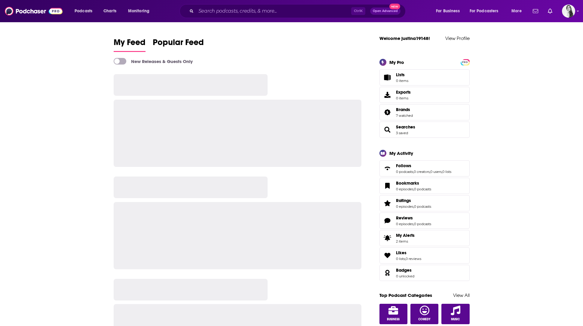 This screenshot has height=326, width=583. Describe the element at coordinates (178, 44) in the screenshot. I see `span: Popular Feed` at that location.